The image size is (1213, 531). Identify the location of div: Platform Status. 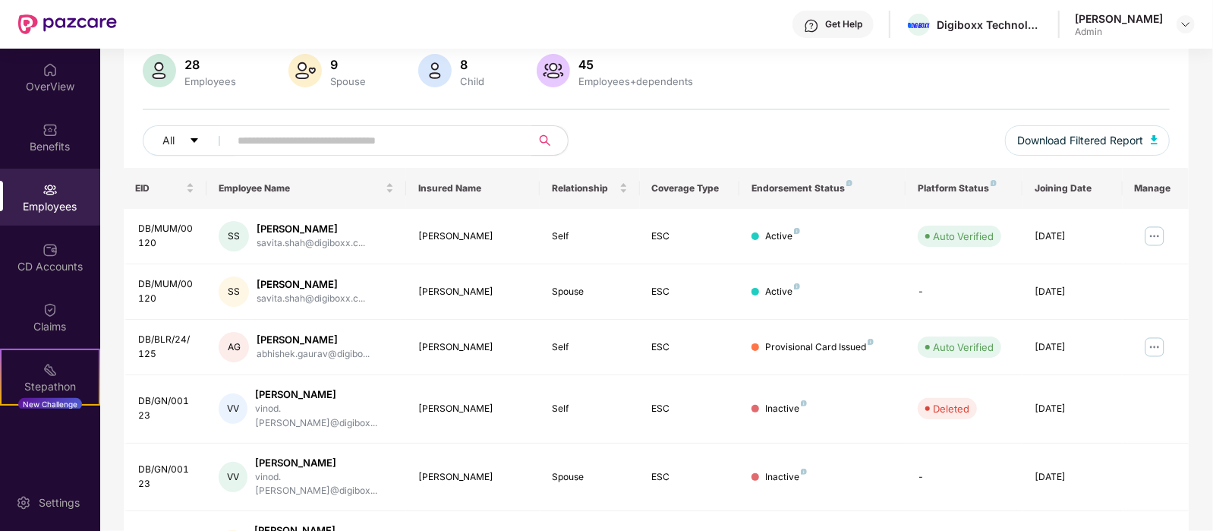
(964, 188).